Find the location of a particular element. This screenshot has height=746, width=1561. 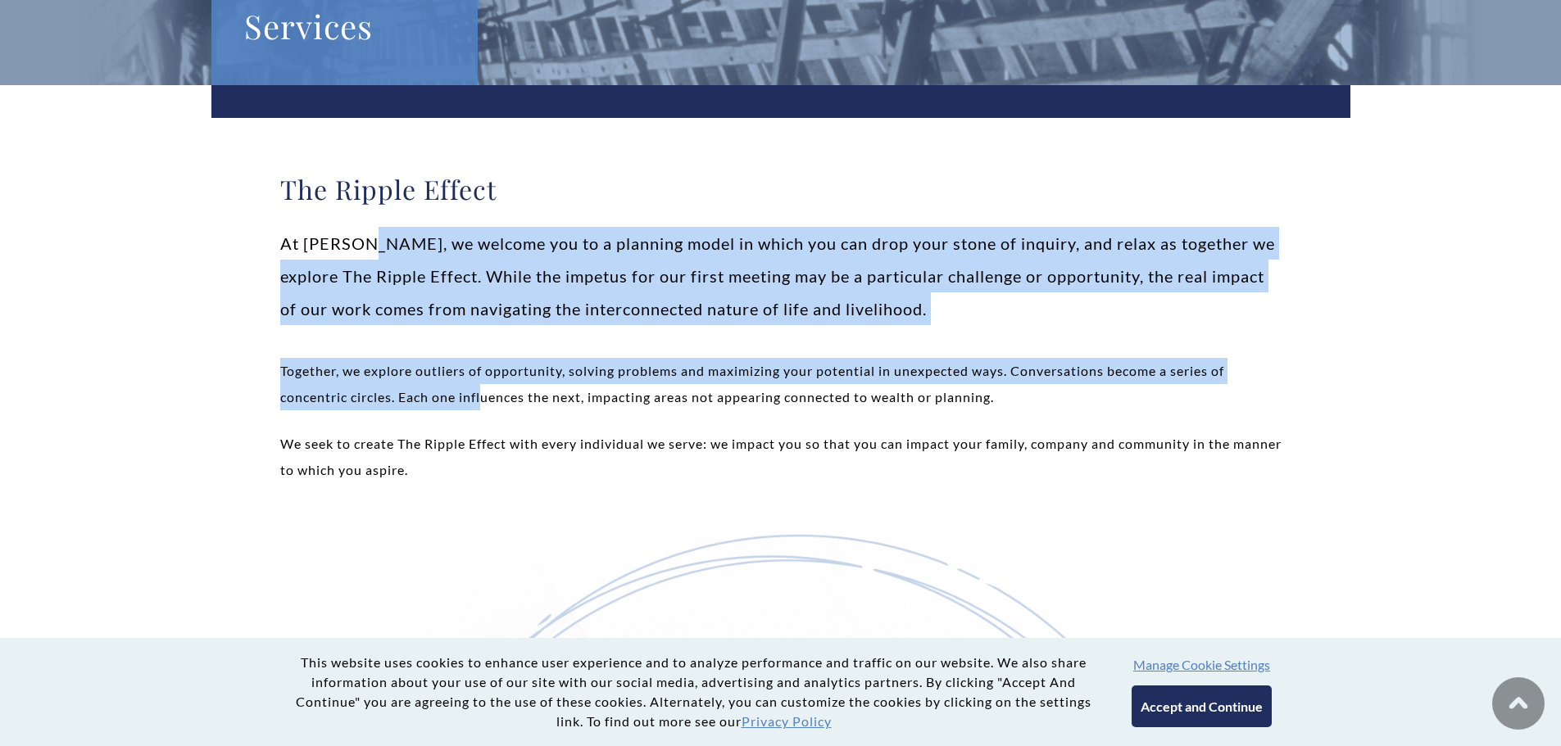

a: Privacy Policy is located at coordinates (787, 721).